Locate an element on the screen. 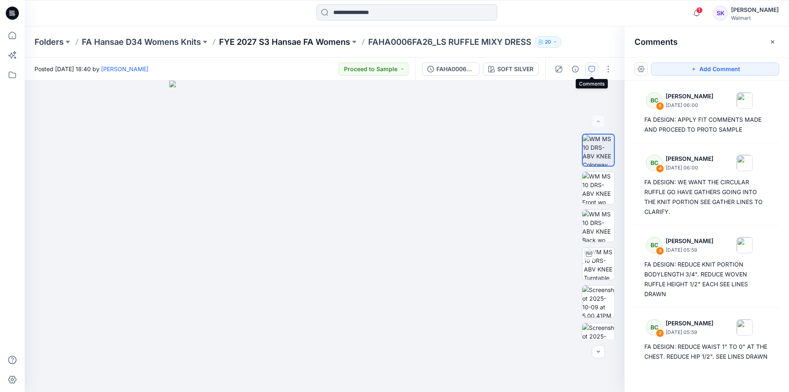 The image size is (789, 392). button: Add Comment is located at coordinates (715, 69).